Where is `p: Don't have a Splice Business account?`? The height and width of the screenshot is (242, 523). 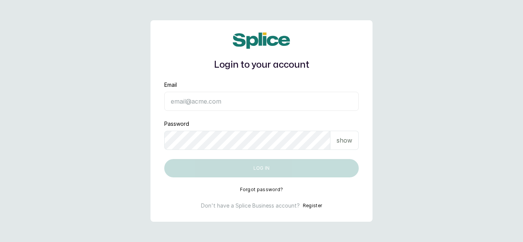
p: Don't have a Splice Business account? is located at coordinates (250, 206).